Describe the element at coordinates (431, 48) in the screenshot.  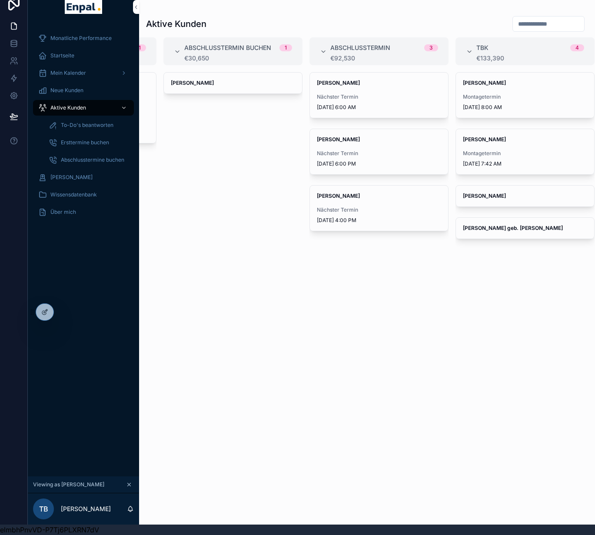
I see `div: 3` at that location.